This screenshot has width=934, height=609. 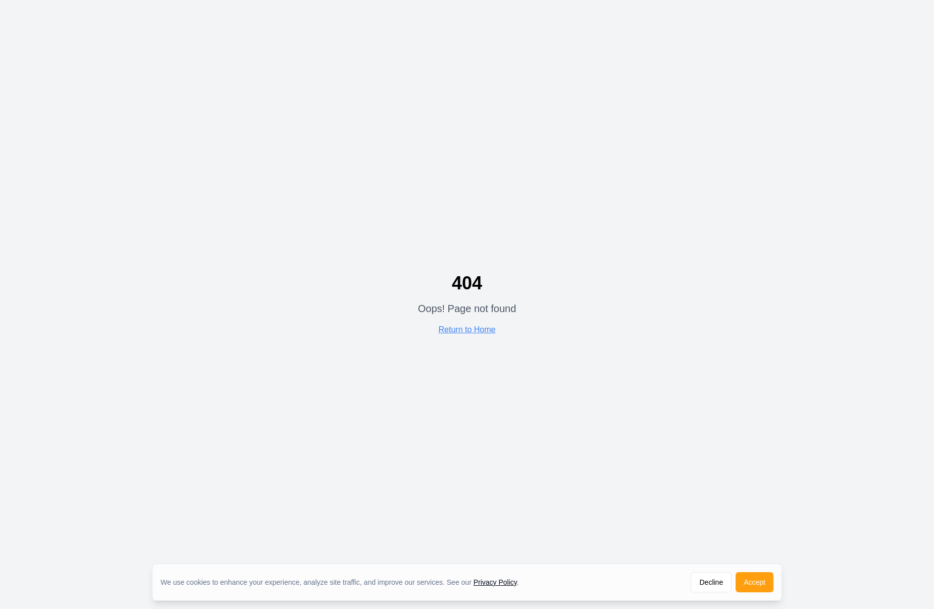 What do you see at coordinates (754, 582) in the screenshot?
I see `button: Accept` at bounding box center [754, 582].